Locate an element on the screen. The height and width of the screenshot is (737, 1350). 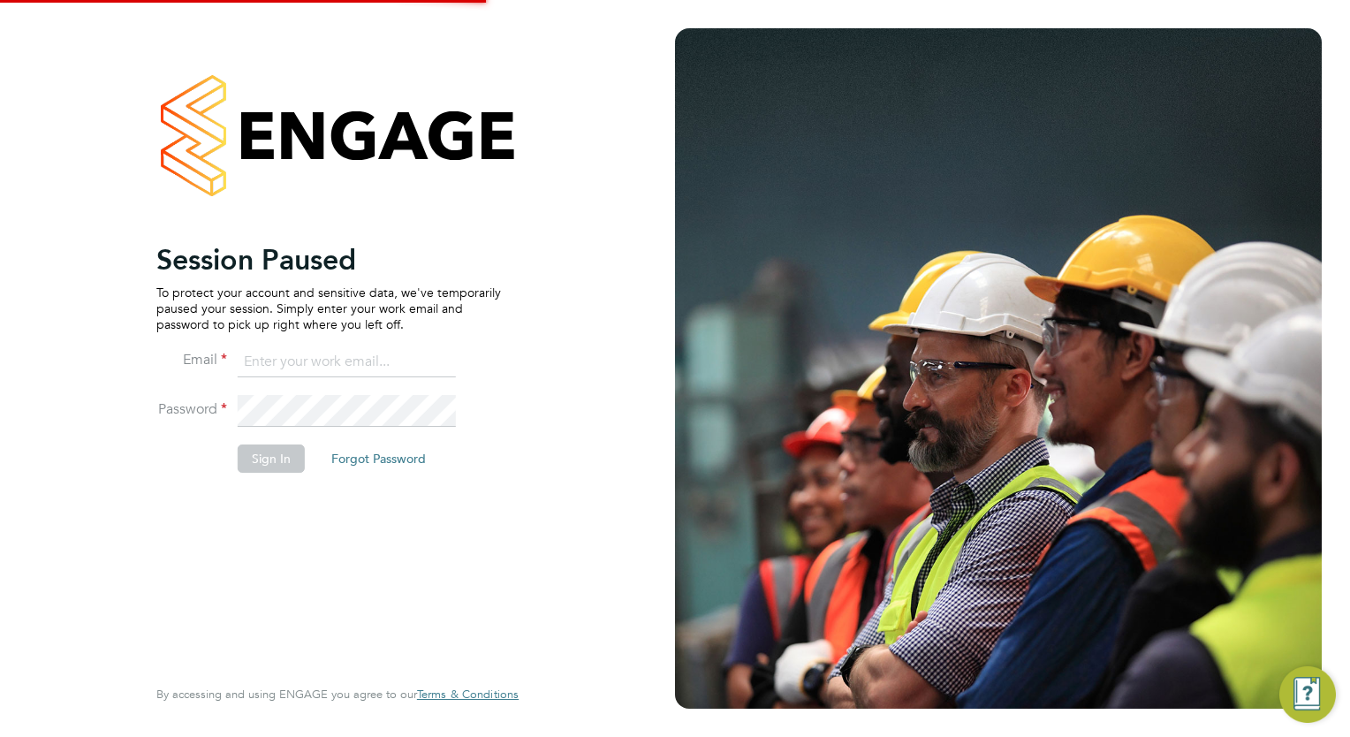
label: Password is located at coordinates (192, 409).